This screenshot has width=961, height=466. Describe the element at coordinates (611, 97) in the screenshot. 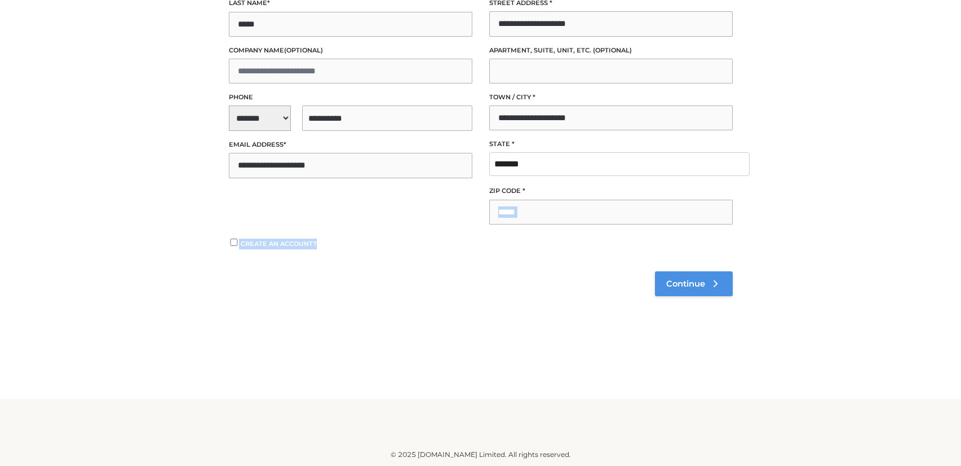

I see `label: Town / City` at that location.